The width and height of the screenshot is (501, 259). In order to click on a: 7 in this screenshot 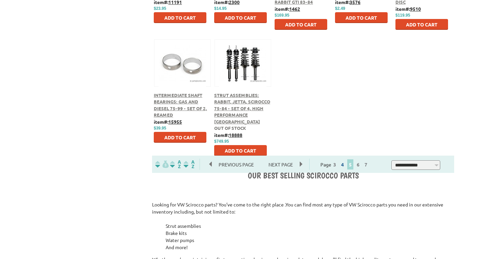, I will do `click(366, 165)`.